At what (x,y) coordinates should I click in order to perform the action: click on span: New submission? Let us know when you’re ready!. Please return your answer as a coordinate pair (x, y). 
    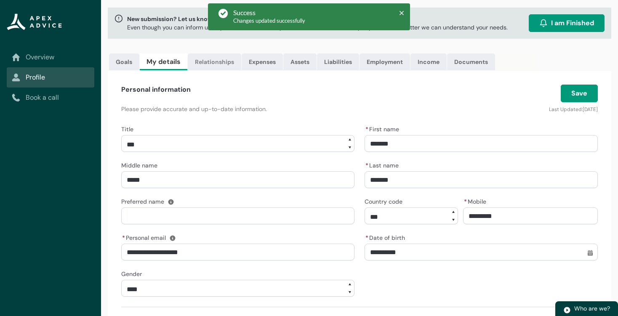
    Looking at the image, I should click on (317, 19).